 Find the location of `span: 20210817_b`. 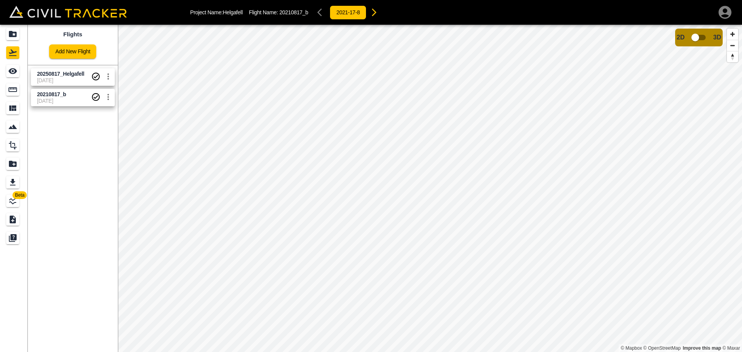

span: 20210817_b is located at coordinates (294, 12).